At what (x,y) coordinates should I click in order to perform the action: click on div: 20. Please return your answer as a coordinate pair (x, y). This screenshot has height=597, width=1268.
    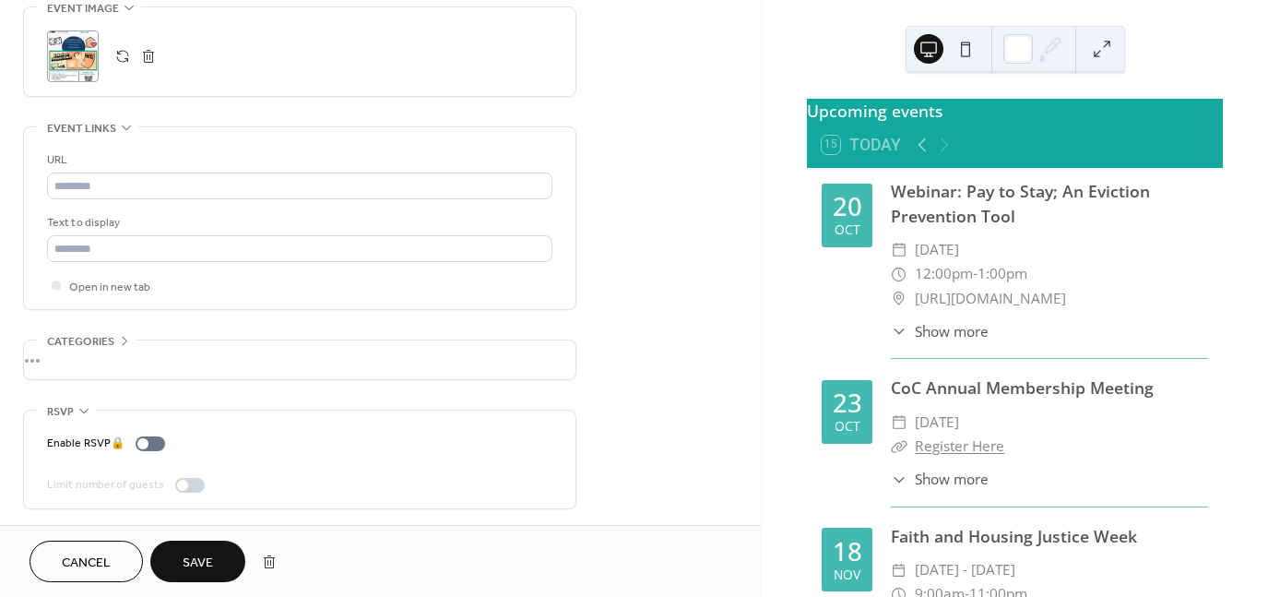
    Looking at the image, I should click on (848, 207).